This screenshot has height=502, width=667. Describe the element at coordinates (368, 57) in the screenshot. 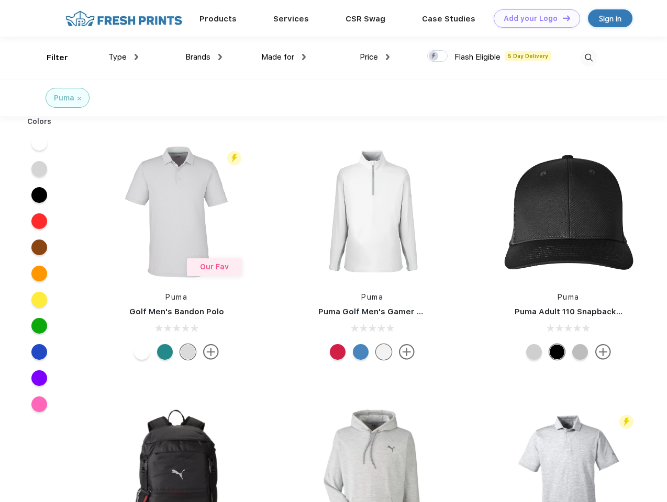

I see `span: Price` at that location.